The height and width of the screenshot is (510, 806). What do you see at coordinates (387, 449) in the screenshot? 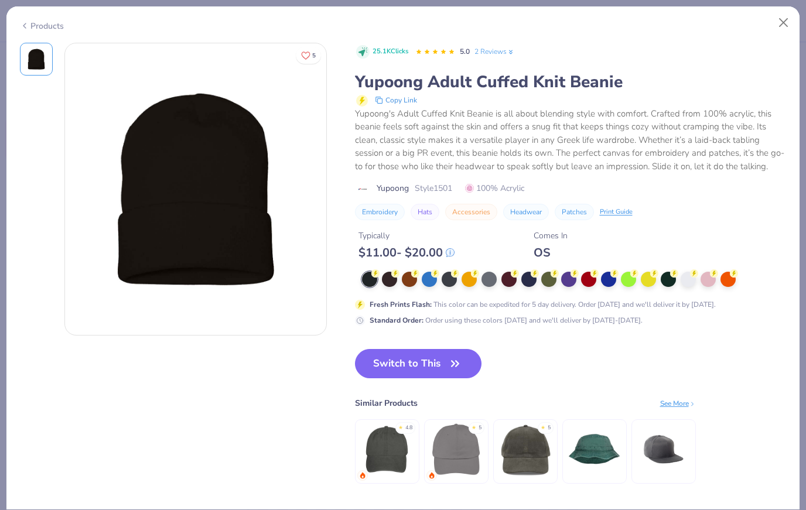
I see `img: Adams Optimum Pigment Dyed-Cap` at bounding box center [387, 449].